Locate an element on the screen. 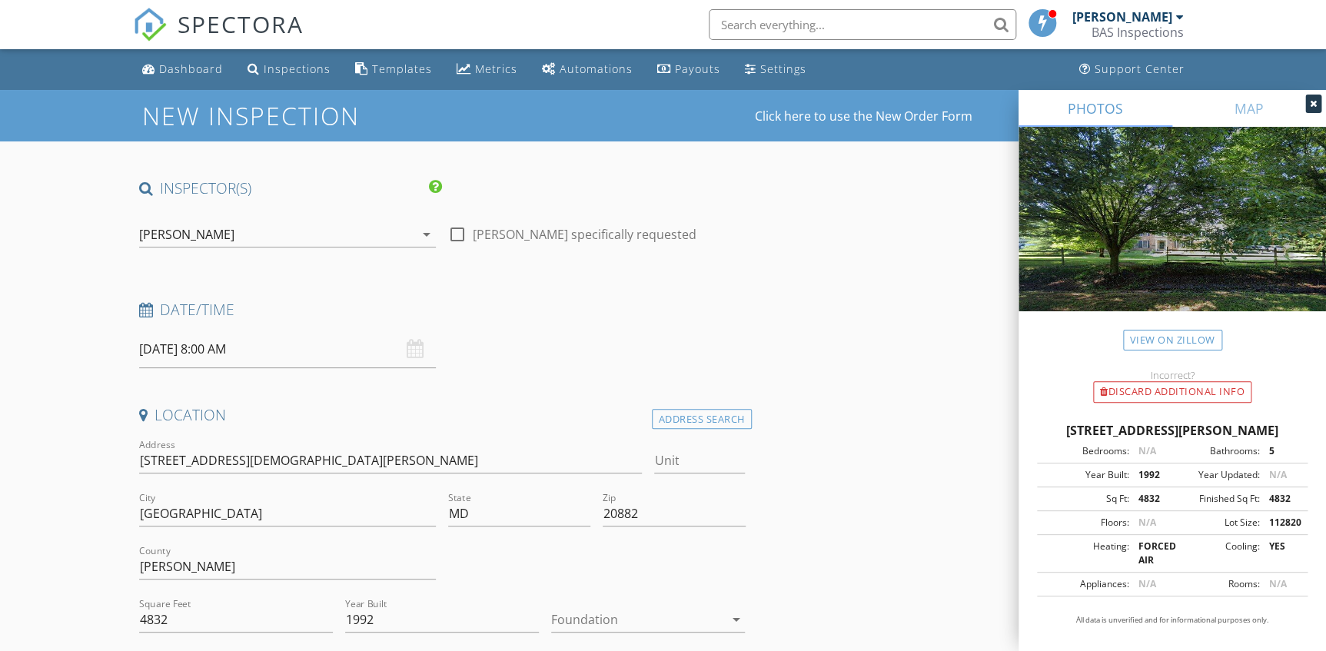 This screenshot has height=651, width=1326. h4: INSPECTOR(S) is located at coordinates (291, 188).